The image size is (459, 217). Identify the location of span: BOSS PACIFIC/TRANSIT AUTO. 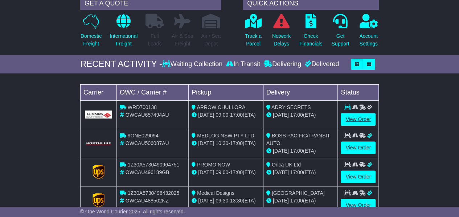
(298, 139).